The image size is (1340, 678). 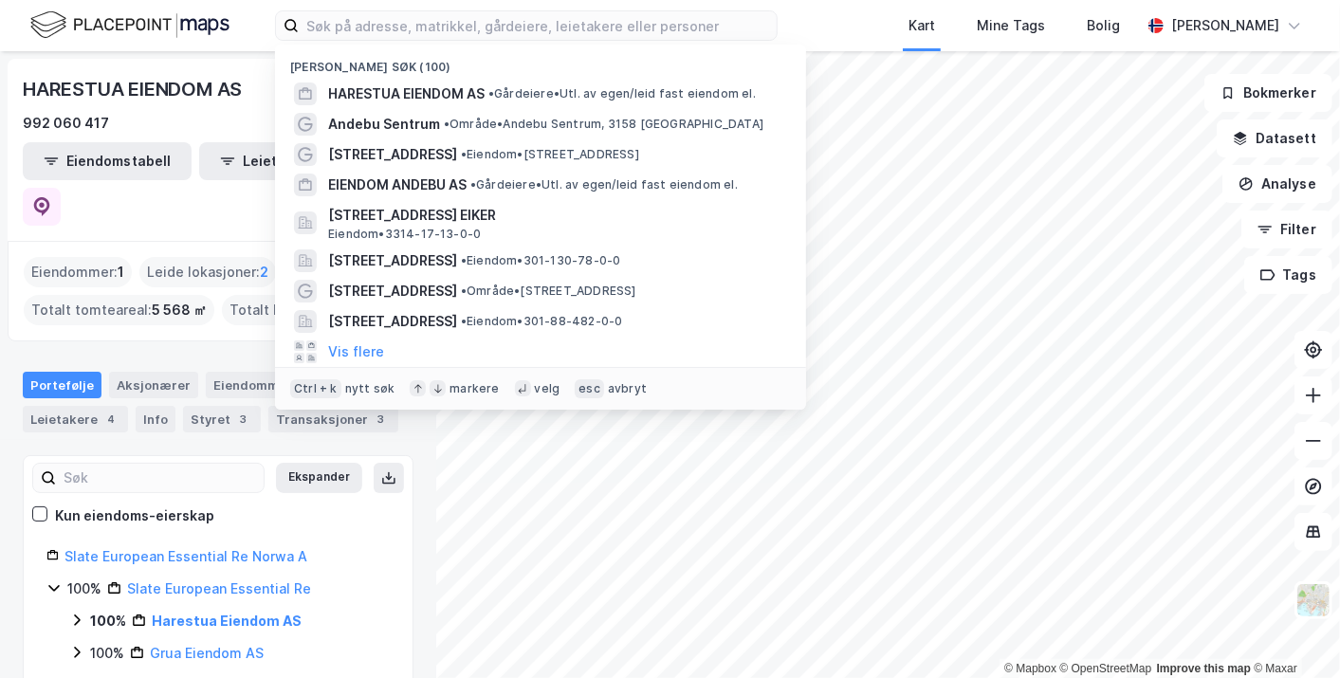 I want to click on div: Kart, so click(x=922, y=26).